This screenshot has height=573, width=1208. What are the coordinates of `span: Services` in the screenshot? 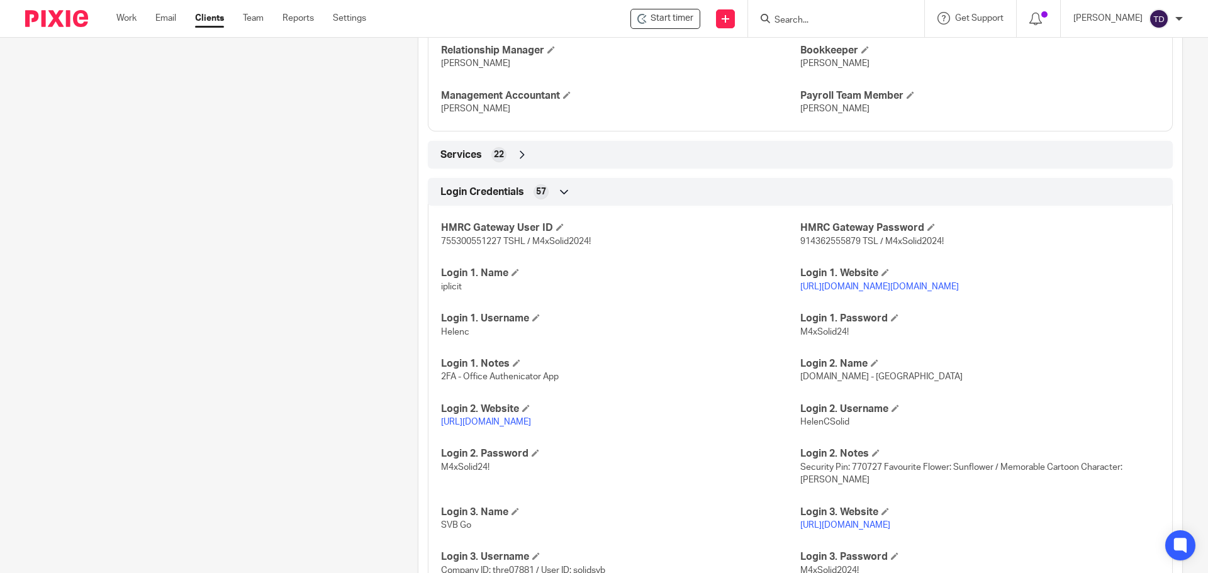 It's located at (461, 155).